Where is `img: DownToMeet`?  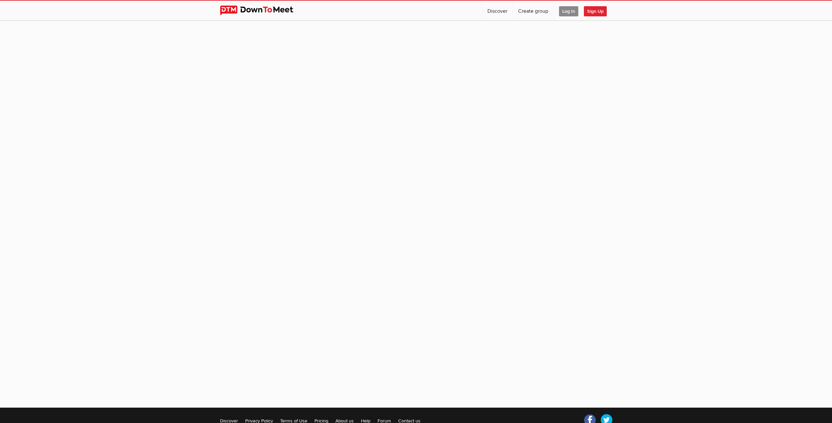
img: DownToMeet is located at coordinates (262, 10).